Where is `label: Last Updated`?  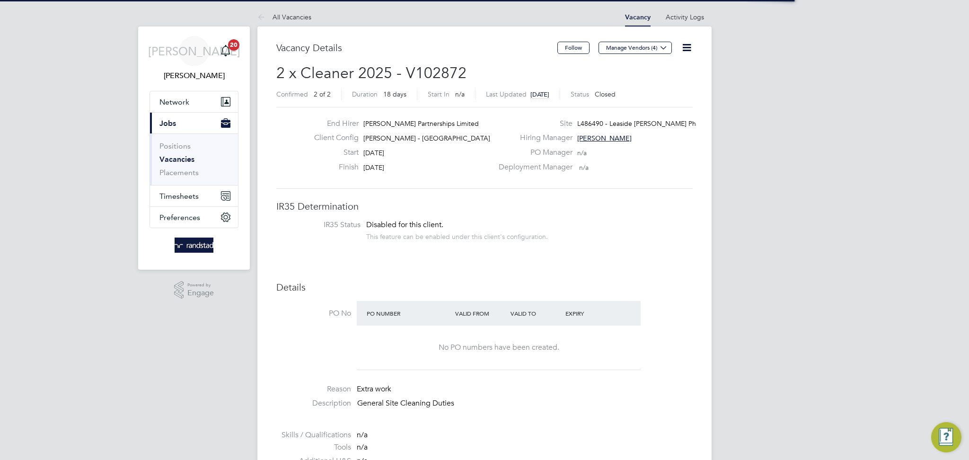 label: Last Updated is located at coordinates (506, 94).